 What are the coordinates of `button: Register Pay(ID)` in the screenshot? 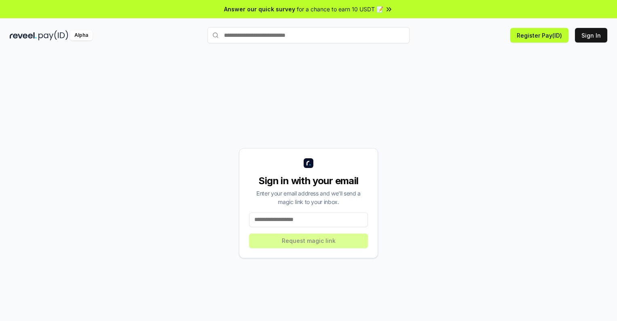 It's located at (539, 35).